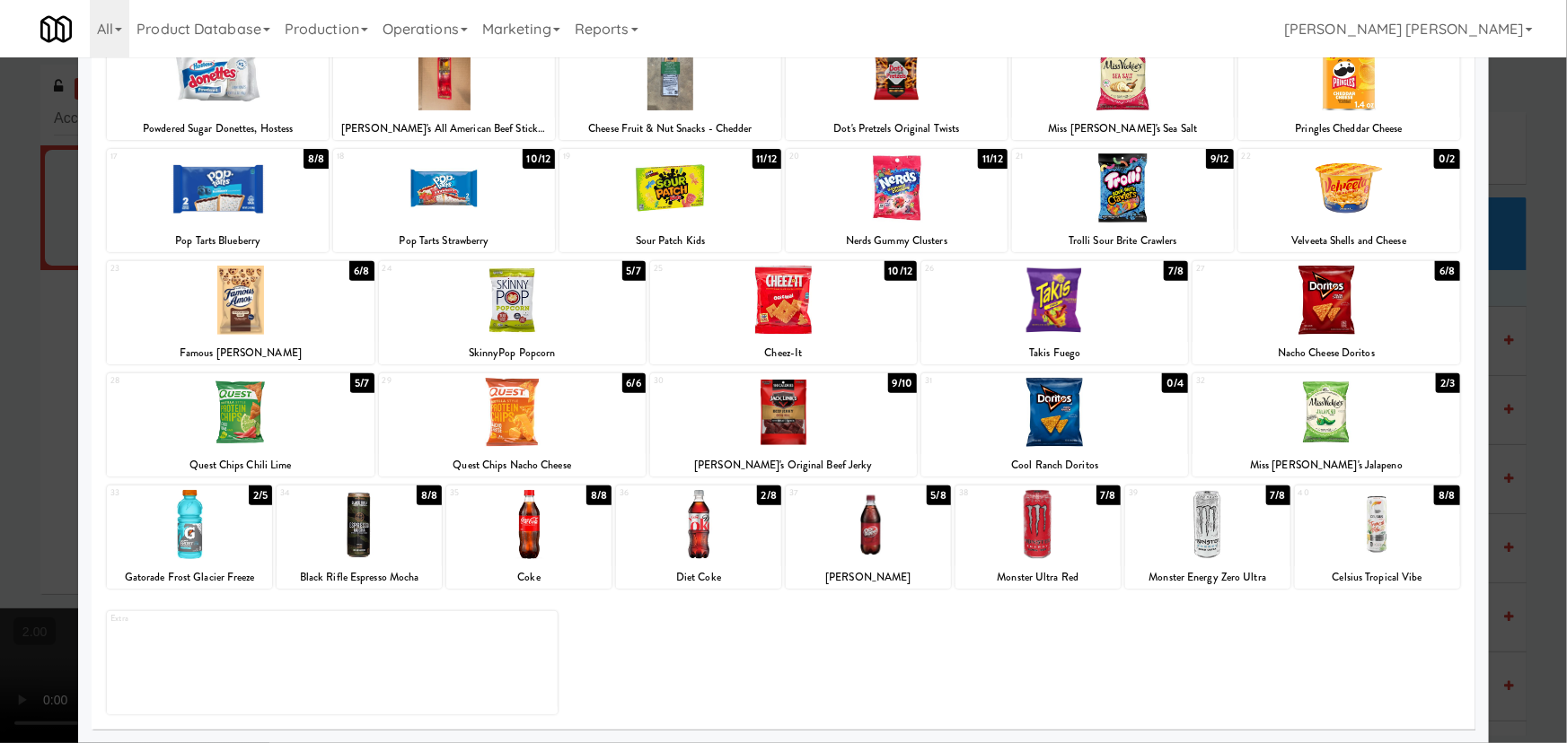 The width and height of the screenshot is (1567, 743). I want to click on div: Quest Chips Nacho Cheese, so click(512, 465).